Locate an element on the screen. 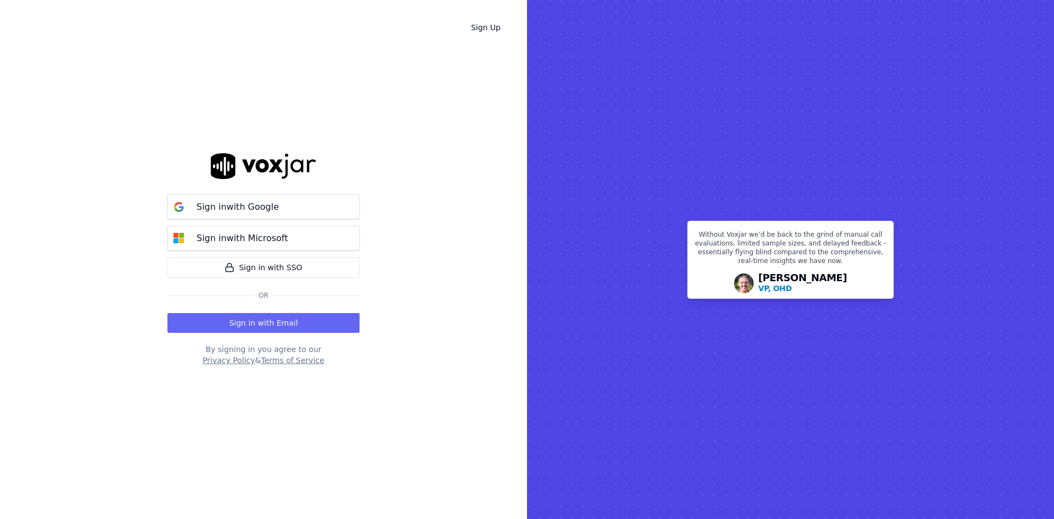 The height and width of the screenshot is (519, 1054). a: Sign Up is located at coordinates (486, 27).